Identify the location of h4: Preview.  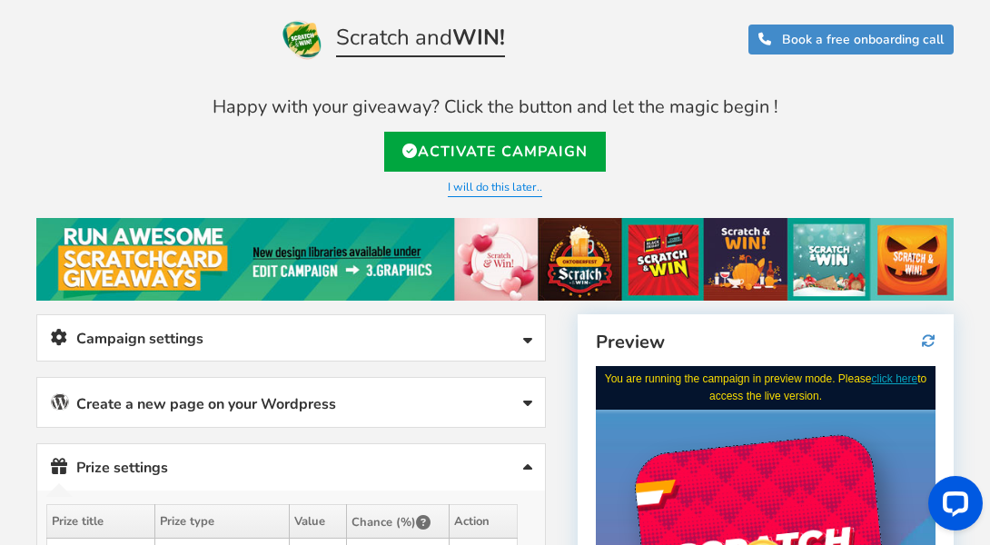
(766, 343).